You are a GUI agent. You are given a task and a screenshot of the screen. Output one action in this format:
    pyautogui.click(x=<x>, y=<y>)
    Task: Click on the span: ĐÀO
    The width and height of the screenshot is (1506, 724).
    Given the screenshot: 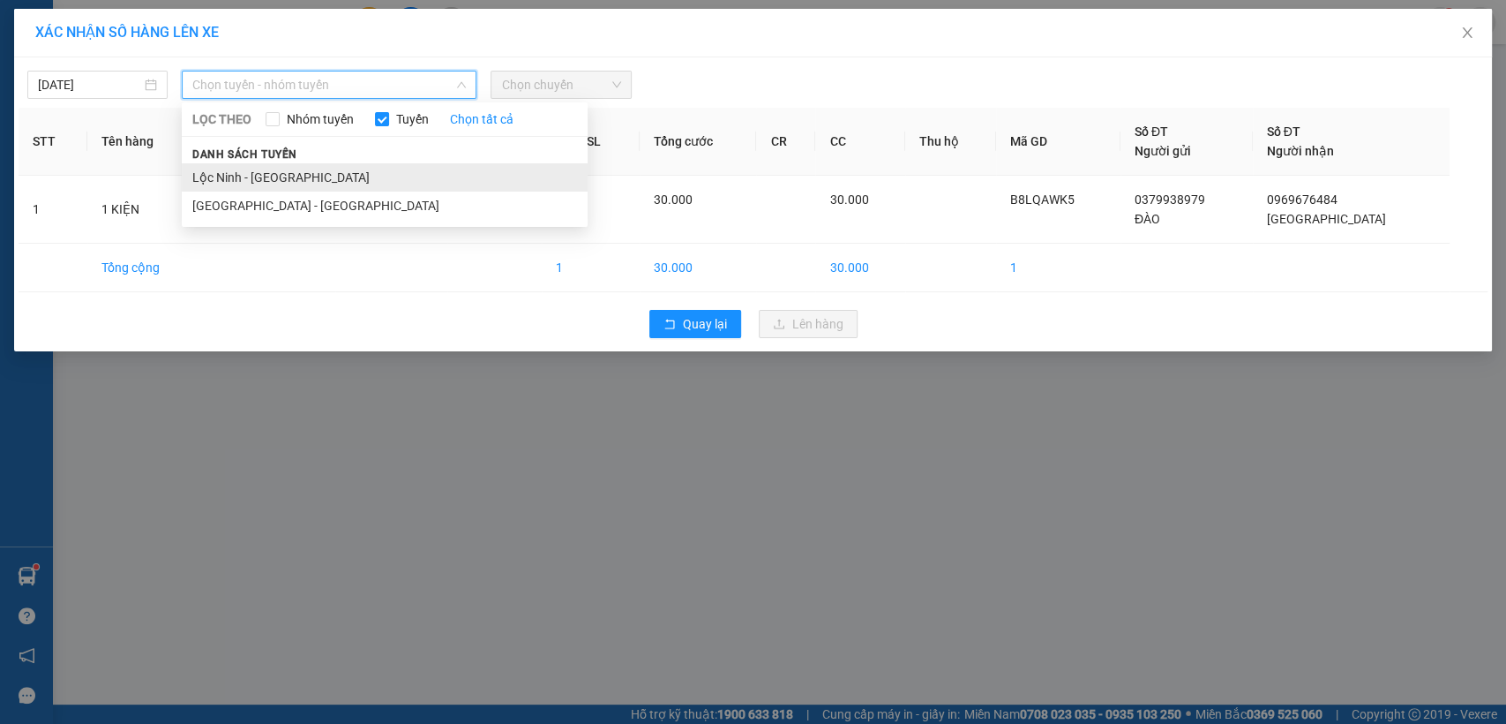 What is the action you would take?
    pyautogui.click(x=1147, y=219)
    